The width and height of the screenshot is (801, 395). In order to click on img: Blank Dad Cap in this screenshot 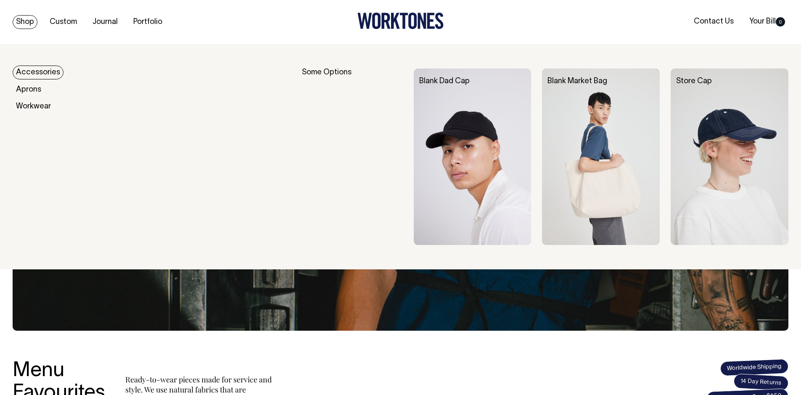, I will do `click(472, 157)`.